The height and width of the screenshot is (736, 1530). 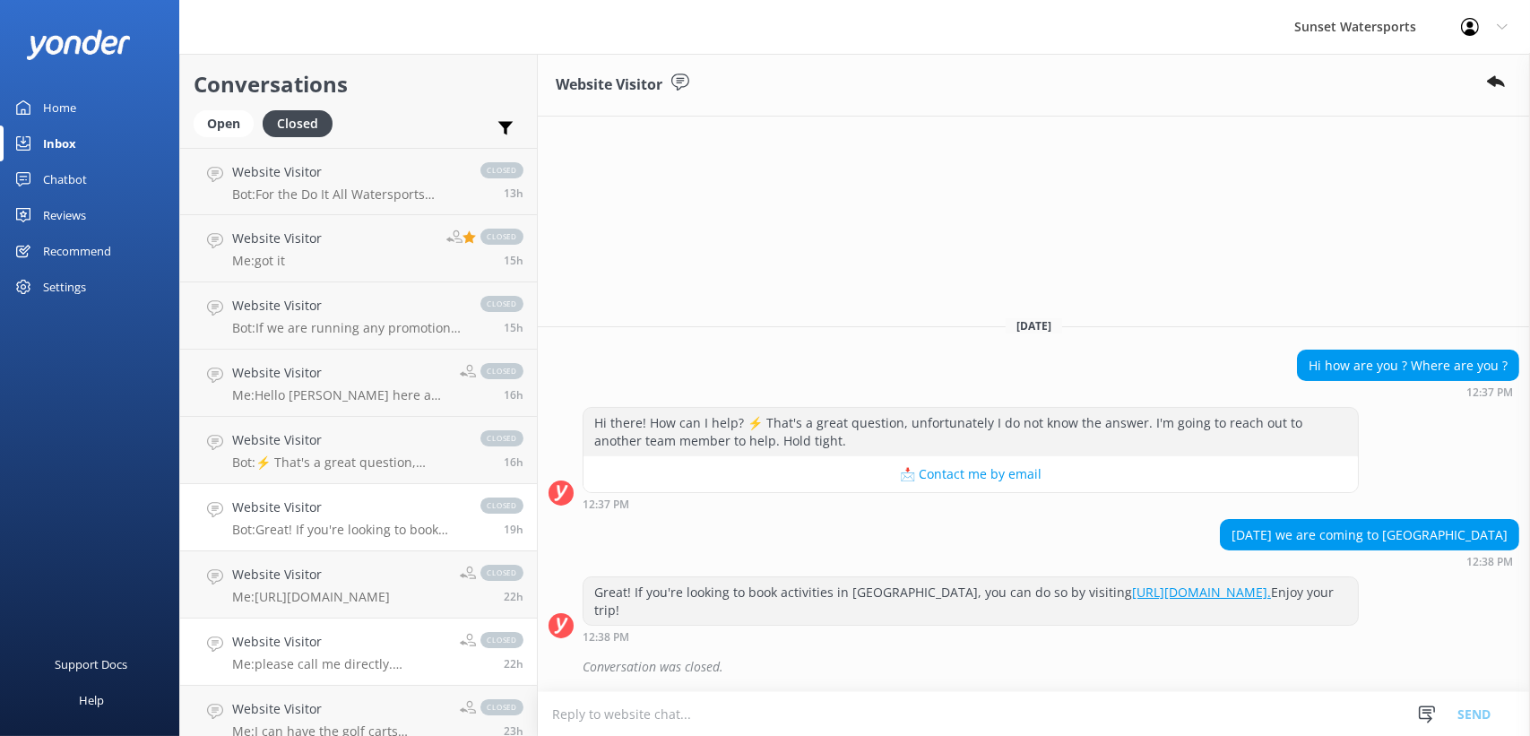 What do you see at coordinates (223, 124) in the screenshot?
I see `div: Open` at bounding box center [223, 124].